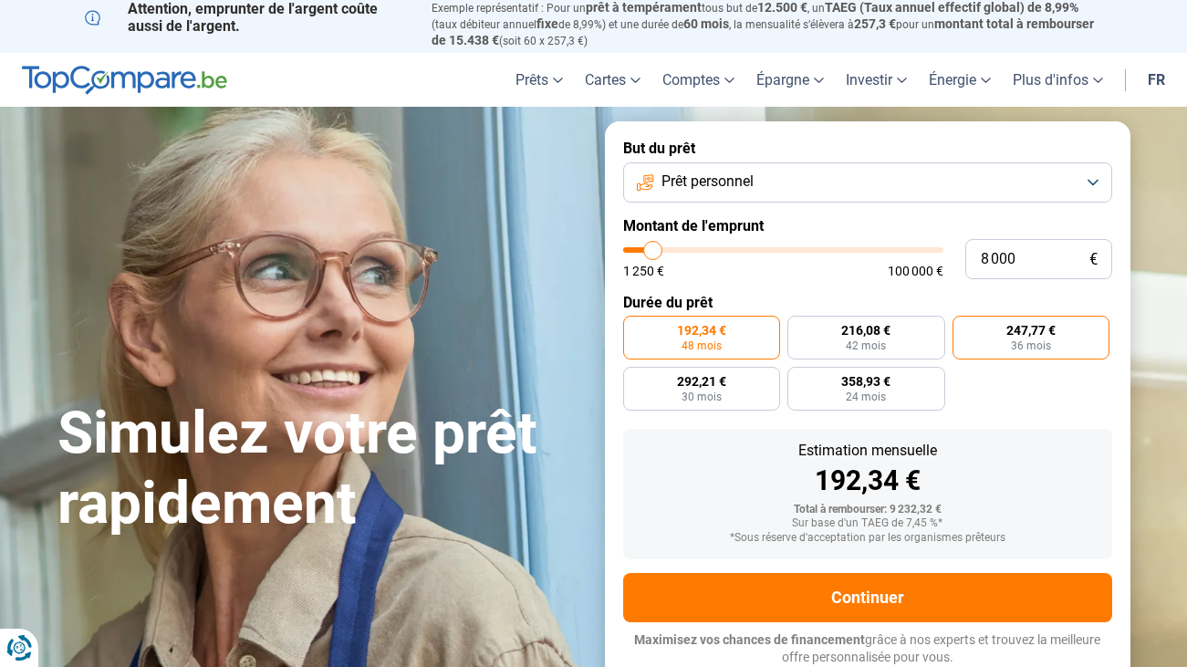 The height and width of the screenshot is (667, 1187). I want to click on a: Investir, so click(876, 79).